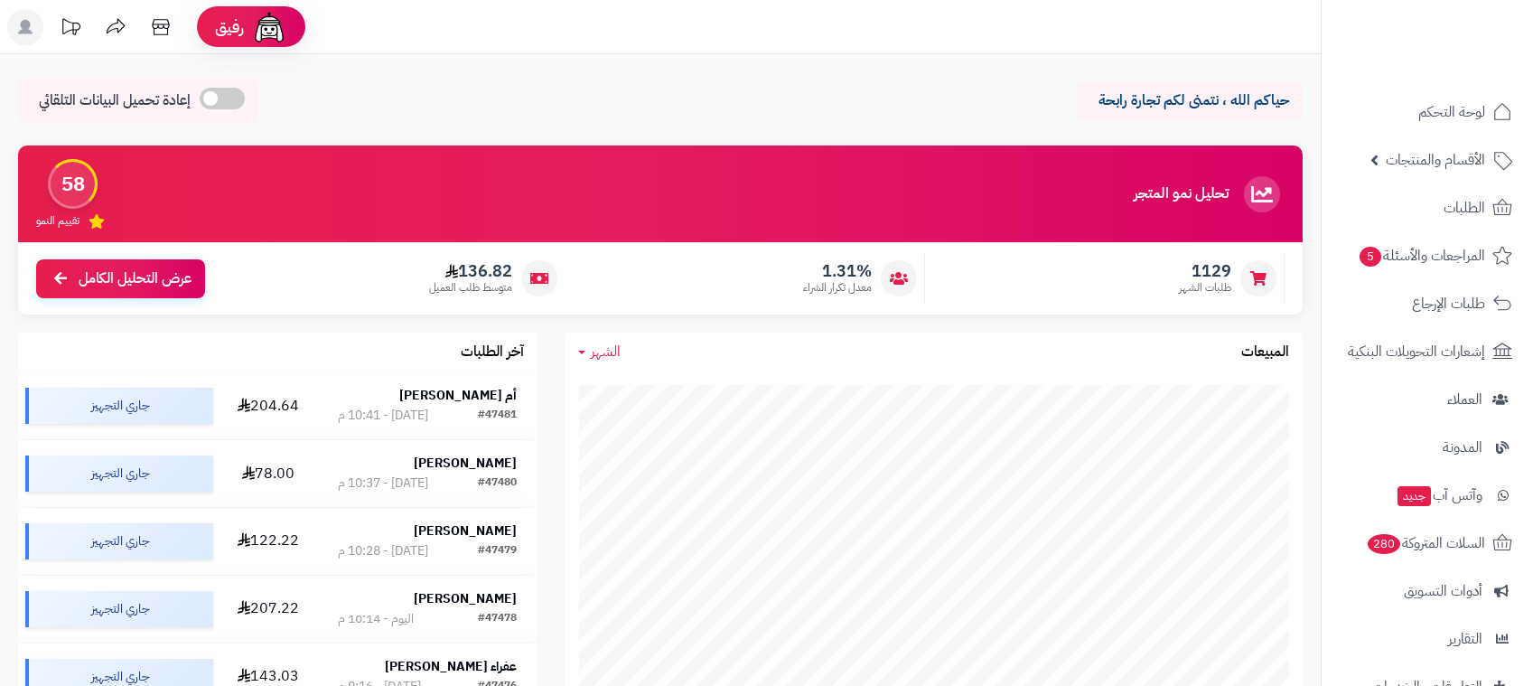 The height and width of the screenshot is (686, 1533). I want to click on span: طلبات الشهر, so click(1205, 287).